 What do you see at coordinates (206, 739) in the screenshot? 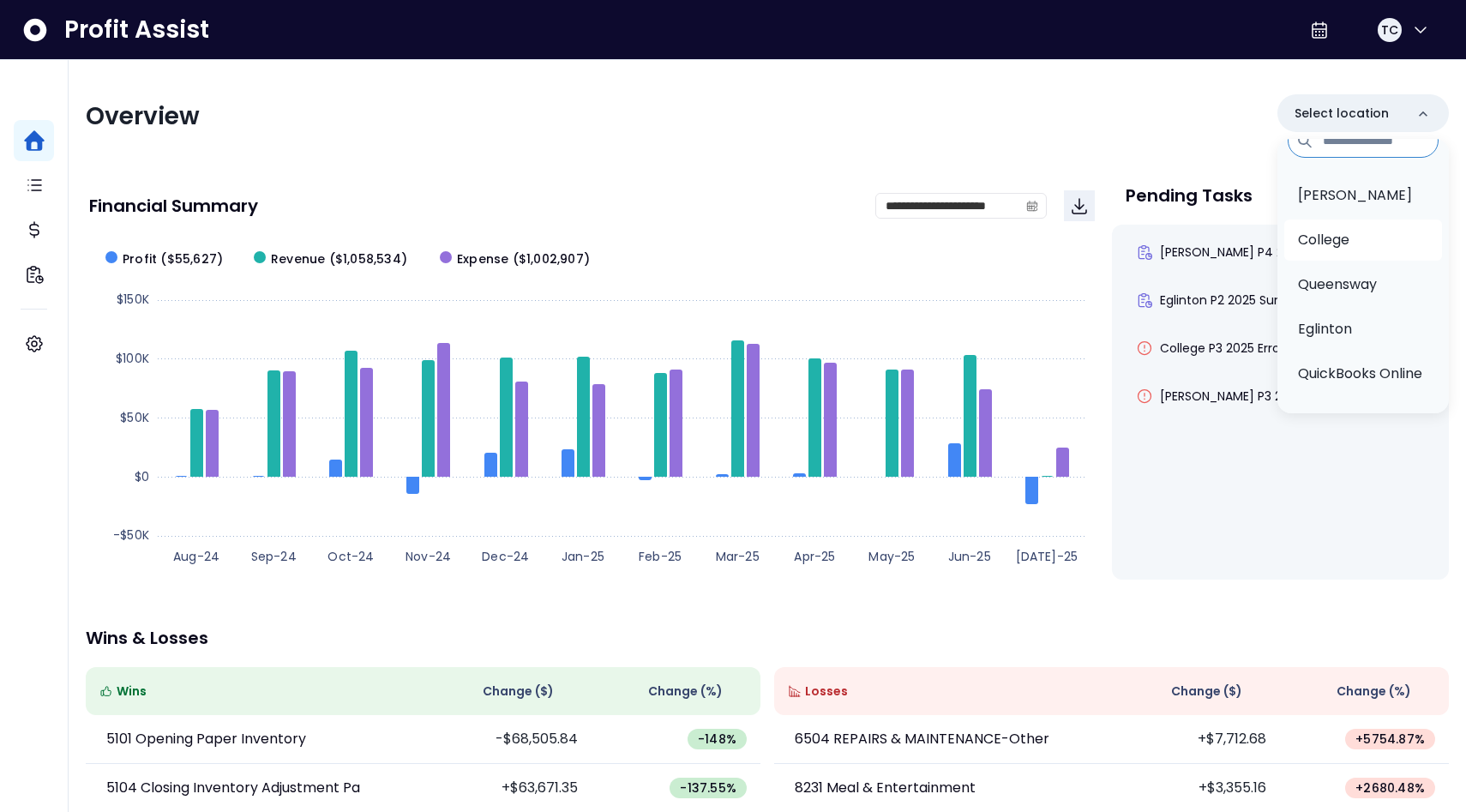
I see `p: 5101 Opening Paper Inventory` at bounding box center [206, 739].